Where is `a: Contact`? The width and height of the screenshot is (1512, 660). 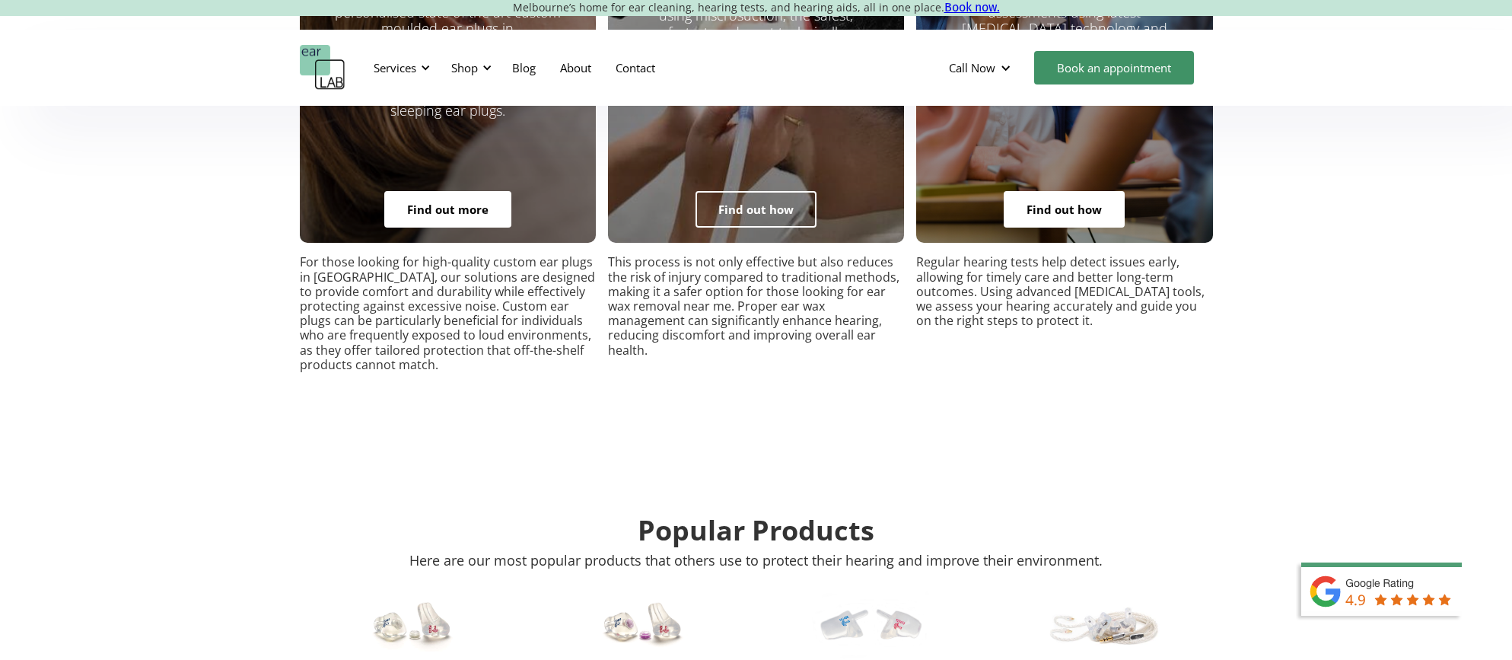 a: Contact is located at coordinates (635, 68).